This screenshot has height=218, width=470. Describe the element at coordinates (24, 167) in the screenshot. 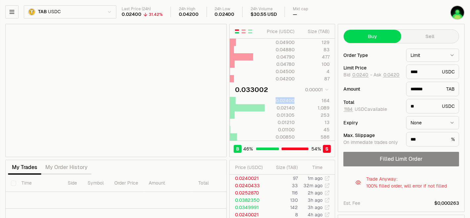

I see `button: My Trades` at that location.